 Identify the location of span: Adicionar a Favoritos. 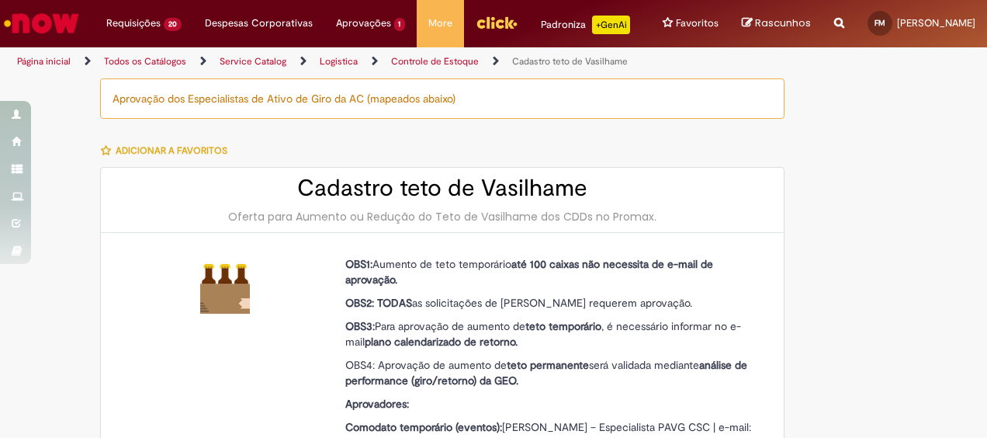
(171, 151).